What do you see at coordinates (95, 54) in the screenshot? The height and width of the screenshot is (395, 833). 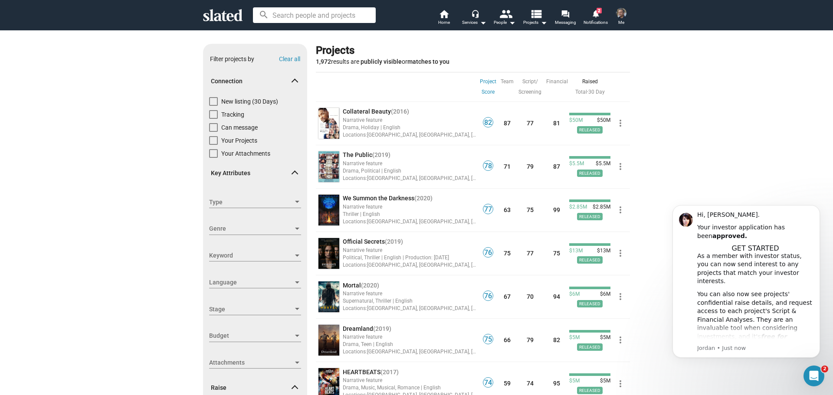 I see `span: GET STARTED` at bounding box center [95, 54].